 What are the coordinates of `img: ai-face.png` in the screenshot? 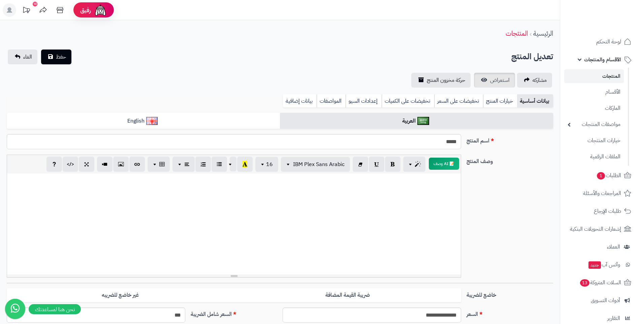 It's located at (100, 10).